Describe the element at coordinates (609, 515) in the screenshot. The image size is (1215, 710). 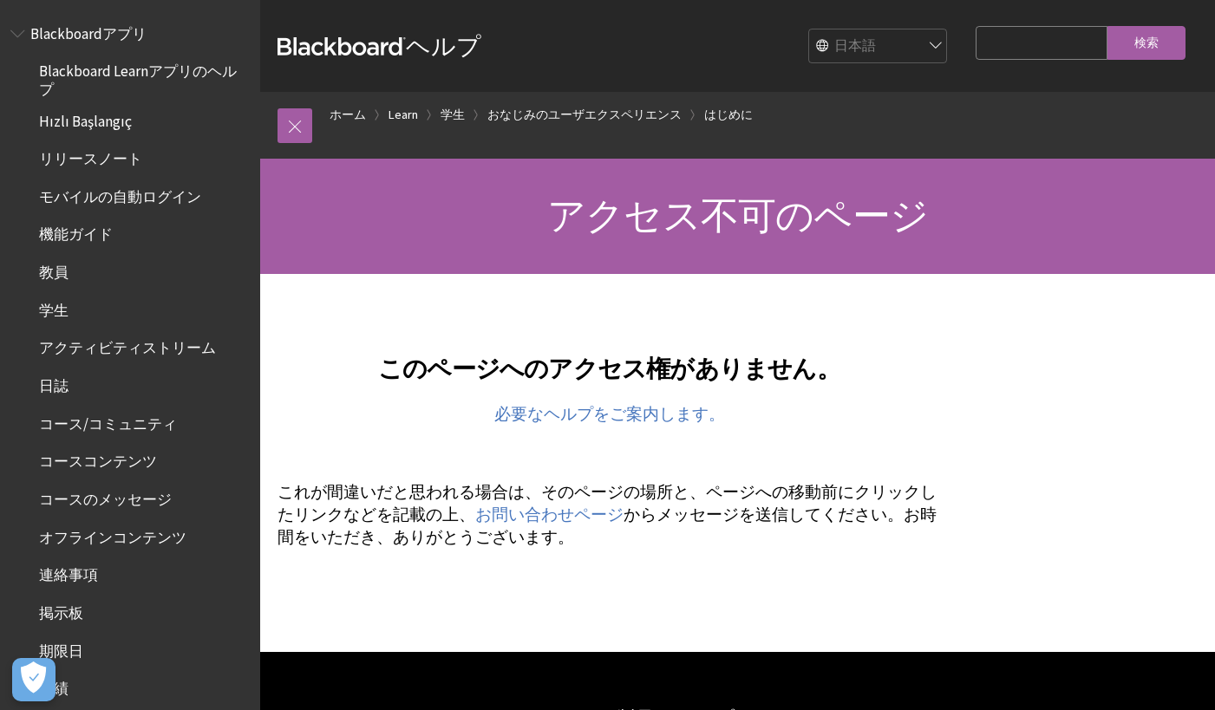
I see `p: これが間違いだと思われる場合は、そのページの場所と、ページへの移動前にクリックしたリンクなどを記載の上、 からメッセージを送信してください。お時間をいただき、ありがとうございます。` at that location.